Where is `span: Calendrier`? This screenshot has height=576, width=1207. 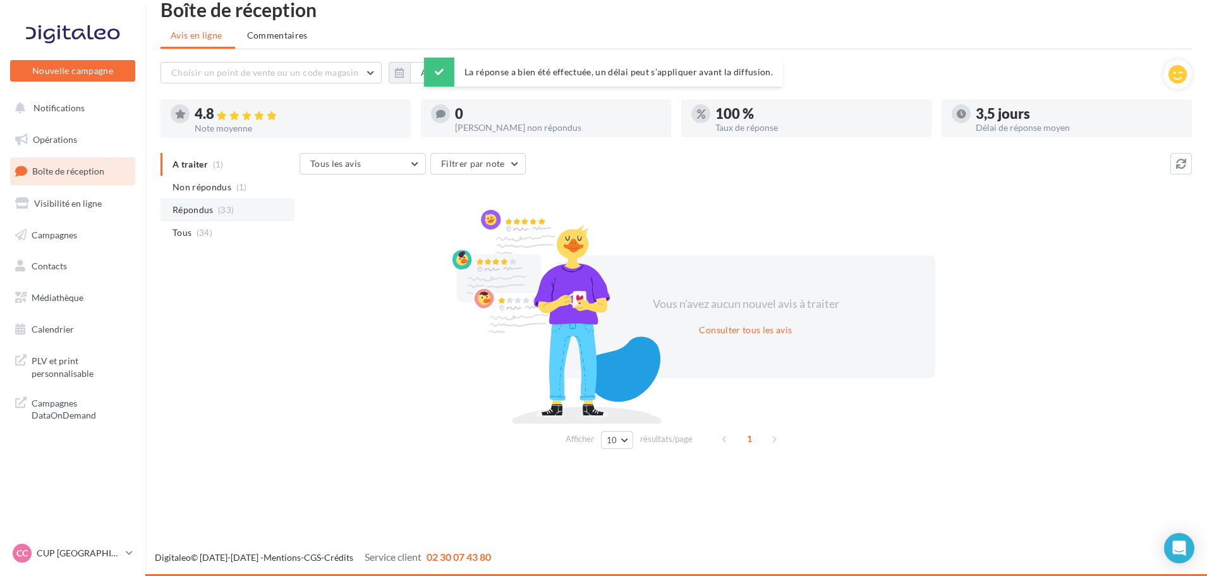 span: Calendrier is located at coordinates (52, 329).